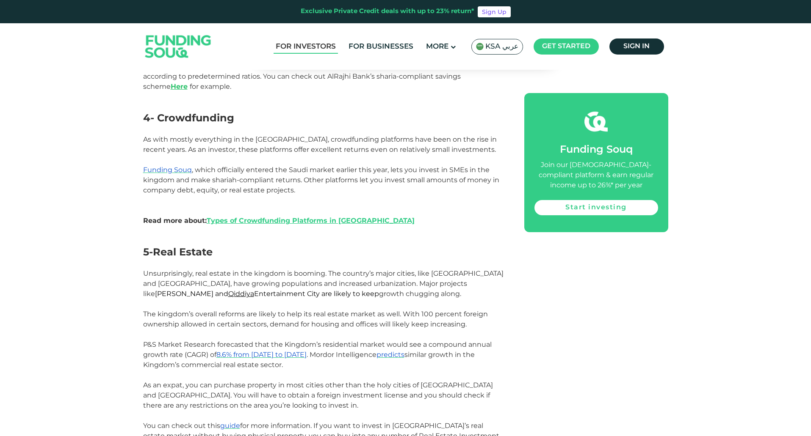 This screenshot has width=811, height=436. What do you see at coordinates (636, 47) in the screenshot?
I see `a: Sign in` at bounding box center [636, 47].